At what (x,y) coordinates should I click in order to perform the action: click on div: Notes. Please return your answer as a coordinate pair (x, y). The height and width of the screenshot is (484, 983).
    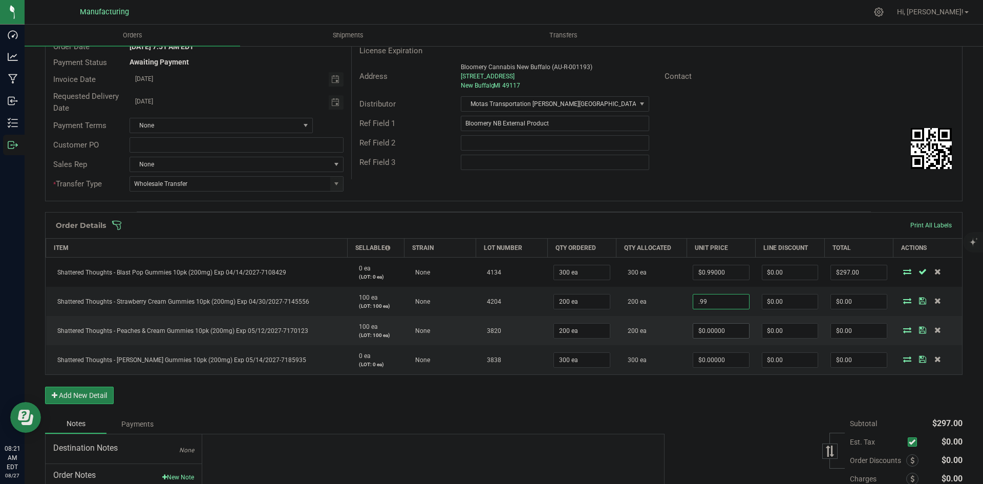
    Looking at the image, I should click on (76, 424).